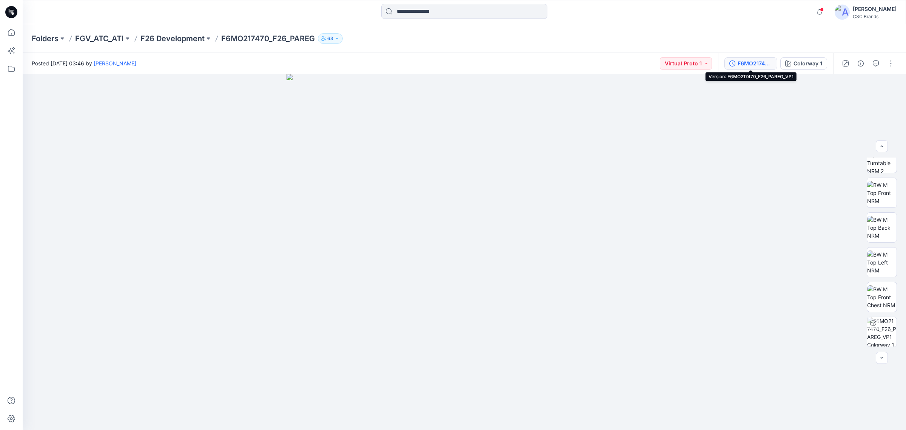  I want to click on p: F6MO217470_F26_PAREG, so click(268, 39).